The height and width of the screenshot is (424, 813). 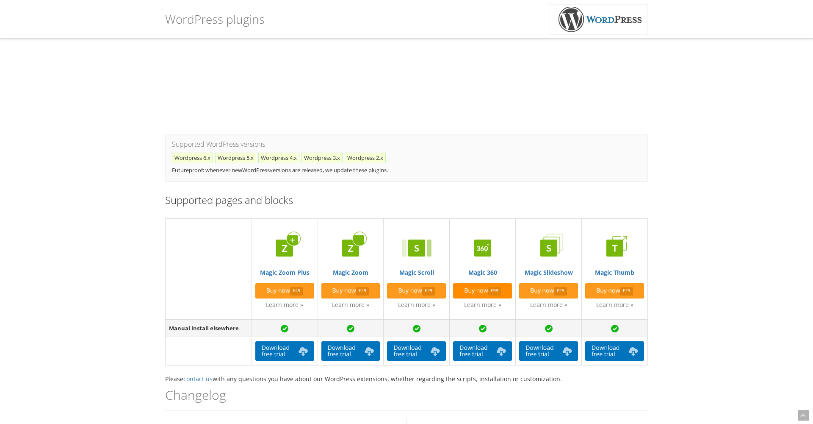 What do you see at coordinates (549, 253) in the screenshot?
I see `a: Magic Slideshow` at bounding box center [549, 253].